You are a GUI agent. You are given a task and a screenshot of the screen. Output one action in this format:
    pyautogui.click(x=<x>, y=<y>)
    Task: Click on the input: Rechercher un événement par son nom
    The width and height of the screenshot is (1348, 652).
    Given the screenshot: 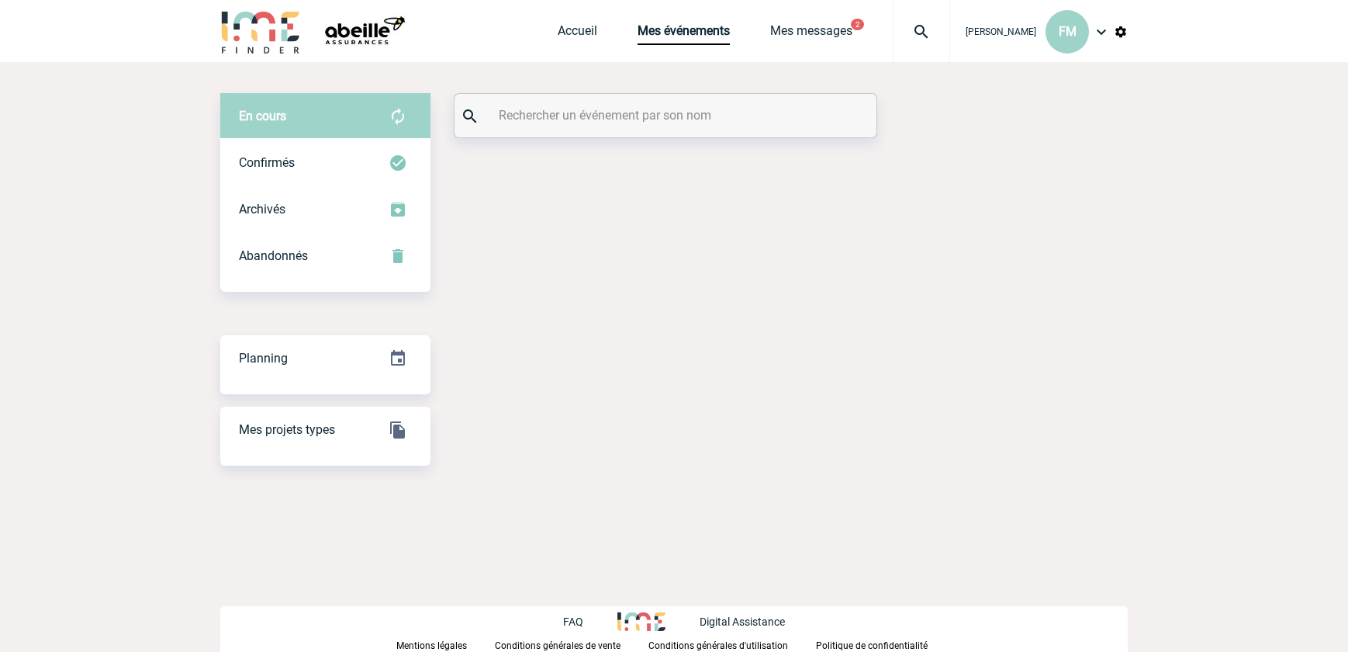 What is the action you would take?
    pyautogui.click(x=667, y=115)
    